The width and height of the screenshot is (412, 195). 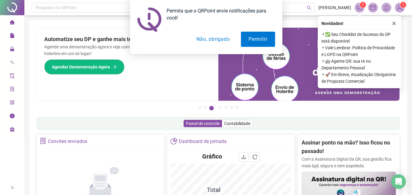 I want to click on button: 7, so click(x=237, y=108).